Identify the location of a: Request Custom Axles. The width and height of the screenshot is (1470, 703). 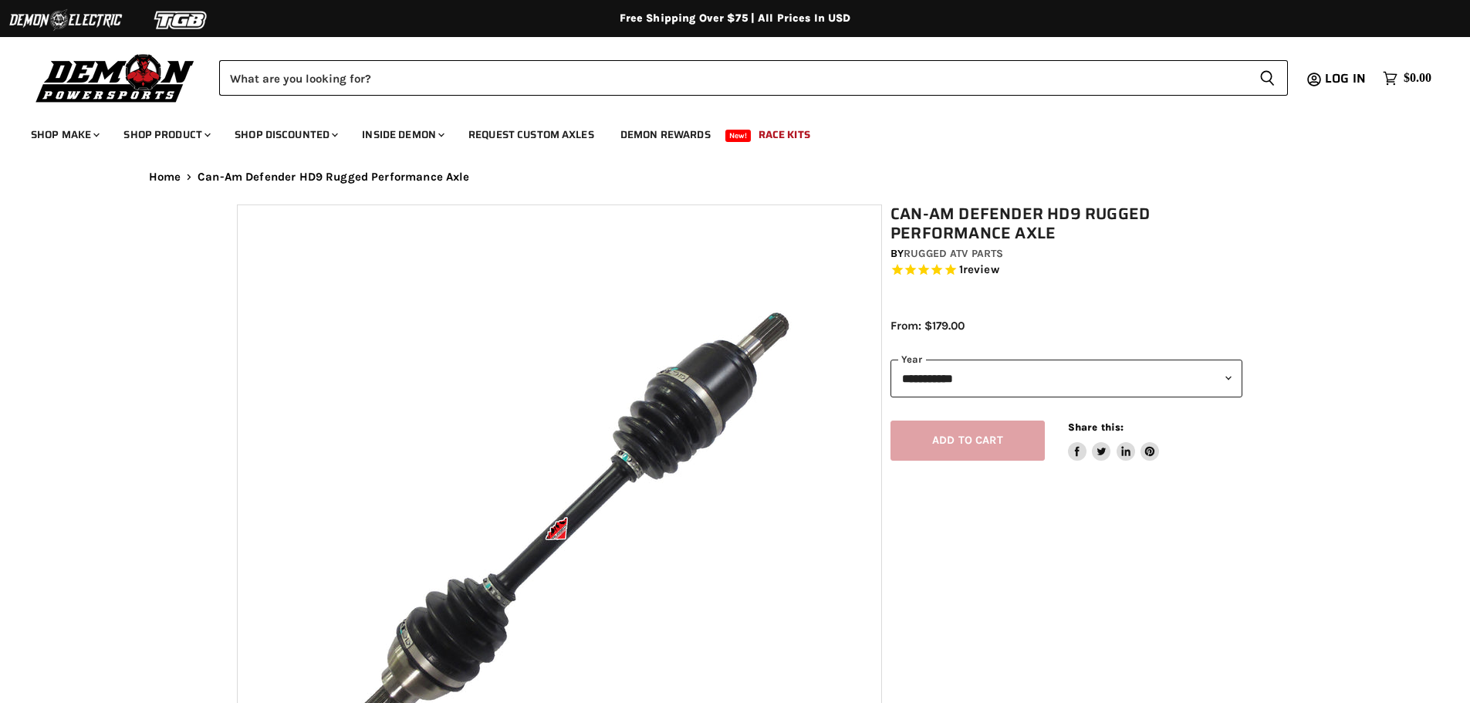
(531, 134).